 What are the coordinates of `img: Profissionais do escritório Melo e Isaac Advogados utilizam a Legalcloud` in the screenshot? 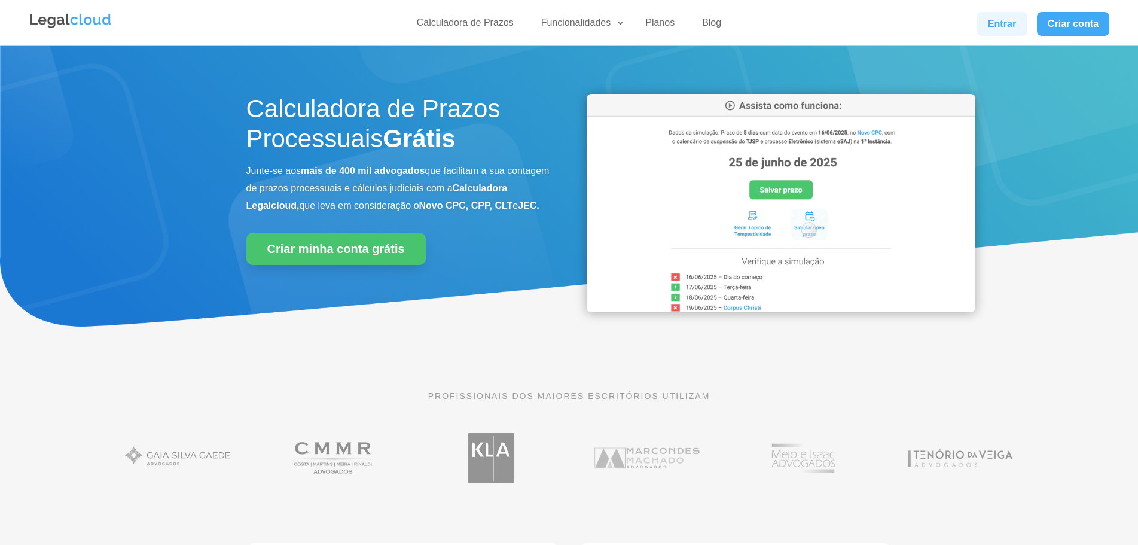 It's located at (803, 458).